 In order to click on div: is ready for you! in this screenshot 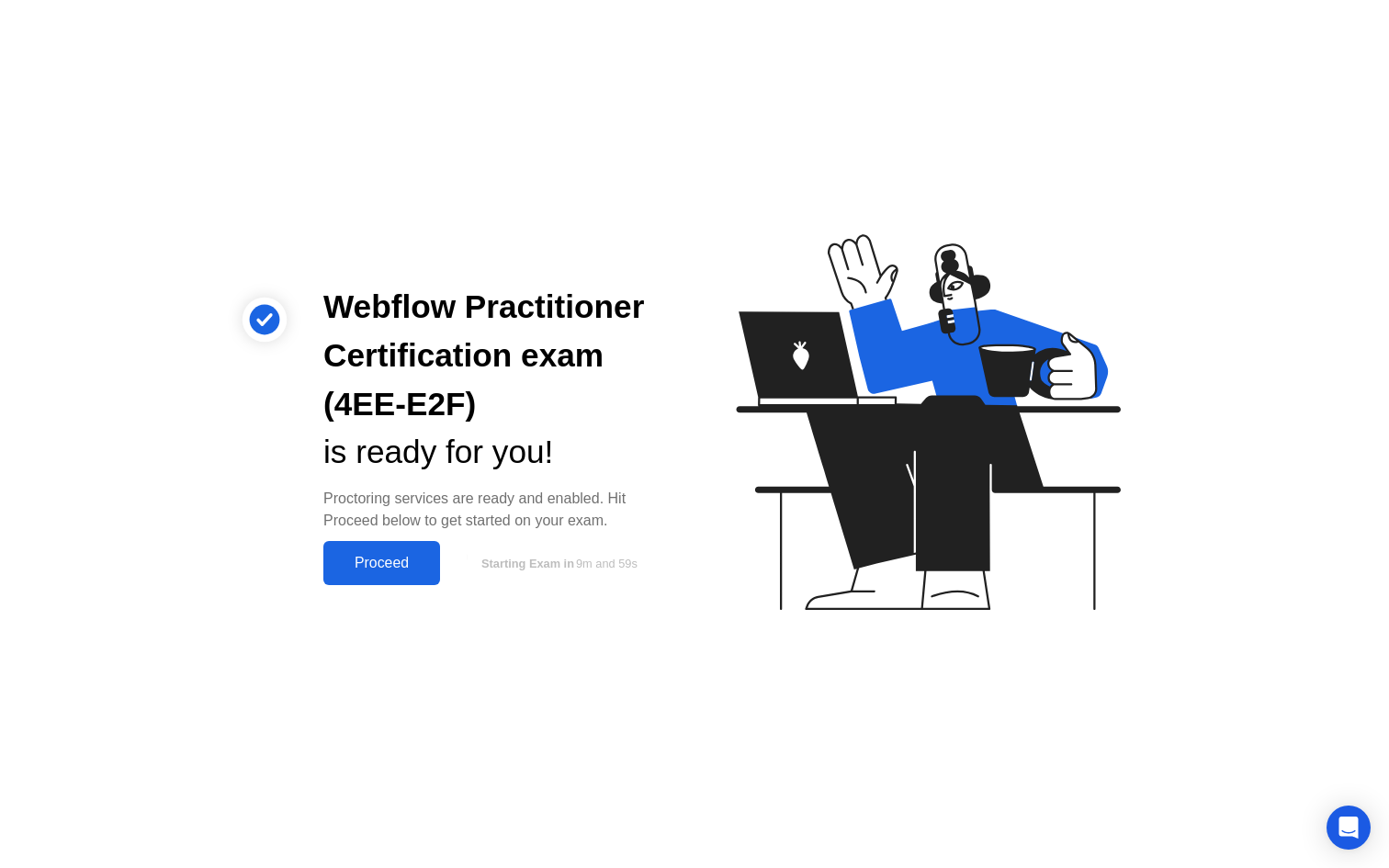, I will do `click(495, 451)`.